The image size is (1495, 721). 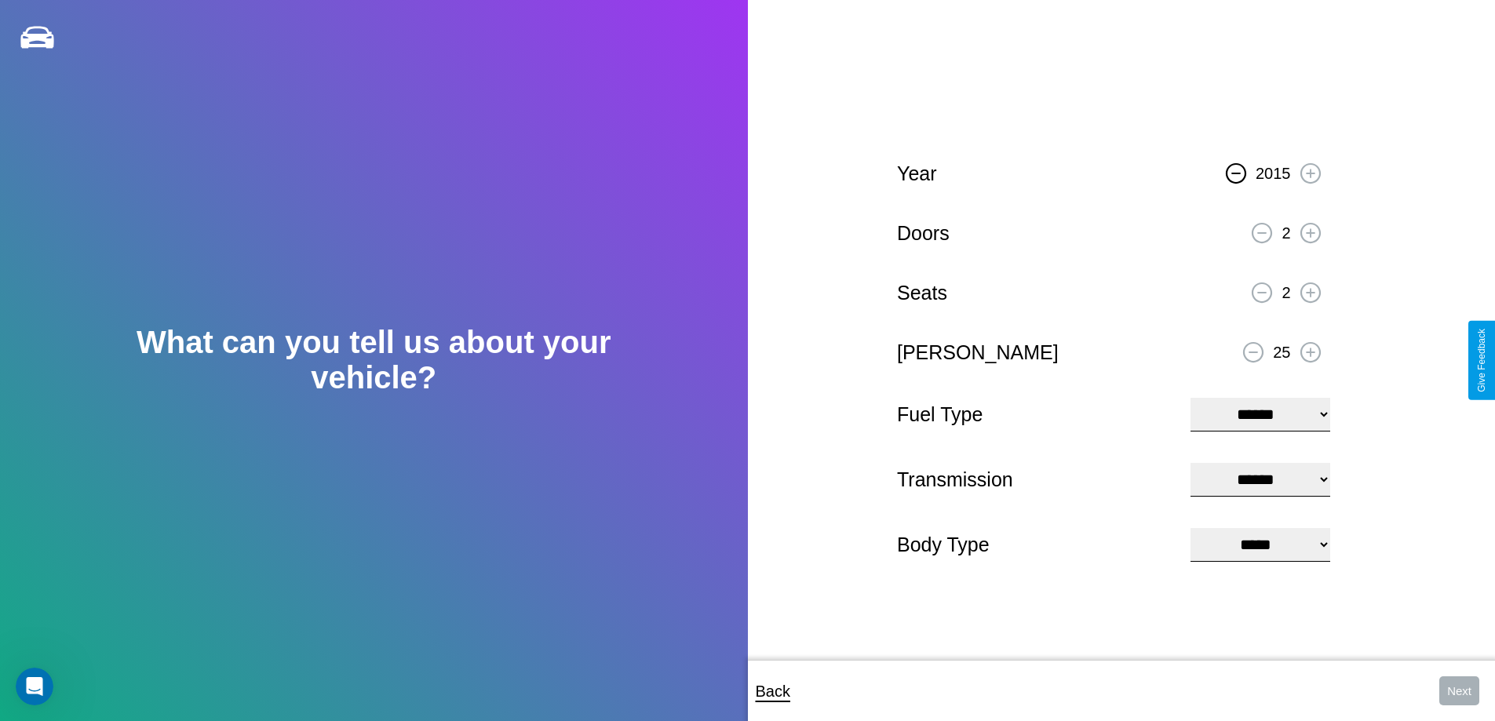 I want to click on p: Seats, so click(x=922, y=293).